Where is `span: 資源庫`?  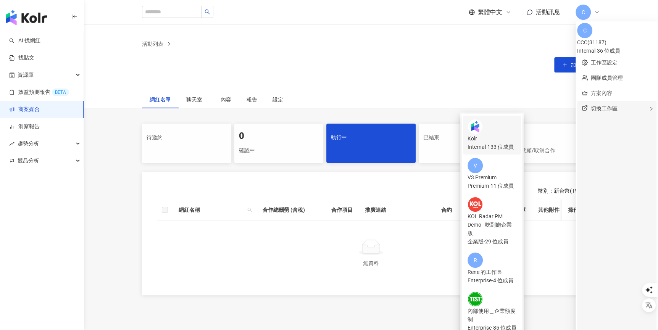
span: 資源庫 is located at coordinates (26, 75).